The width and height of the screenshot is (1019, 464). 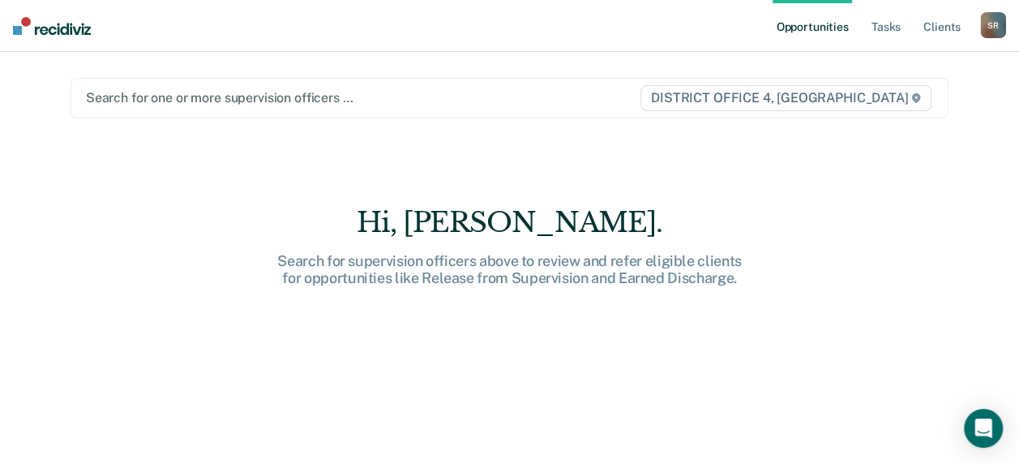 I want to click on button: SR, so click(x=993, y=25).